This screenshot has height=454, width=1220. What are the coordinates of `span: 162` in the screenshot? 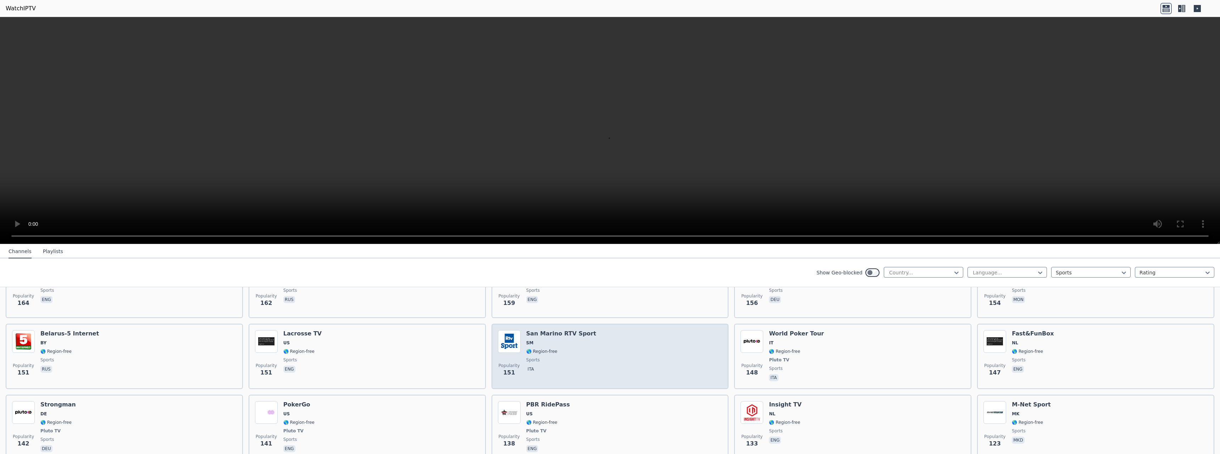 It's located at (266, 303).